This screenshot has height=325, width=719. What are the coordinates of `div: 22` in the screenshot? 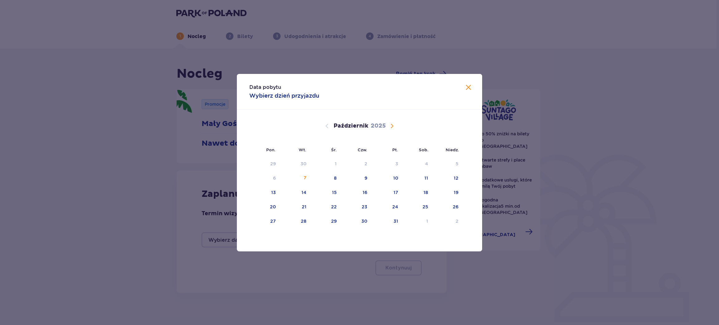 It's located at (334, 207).